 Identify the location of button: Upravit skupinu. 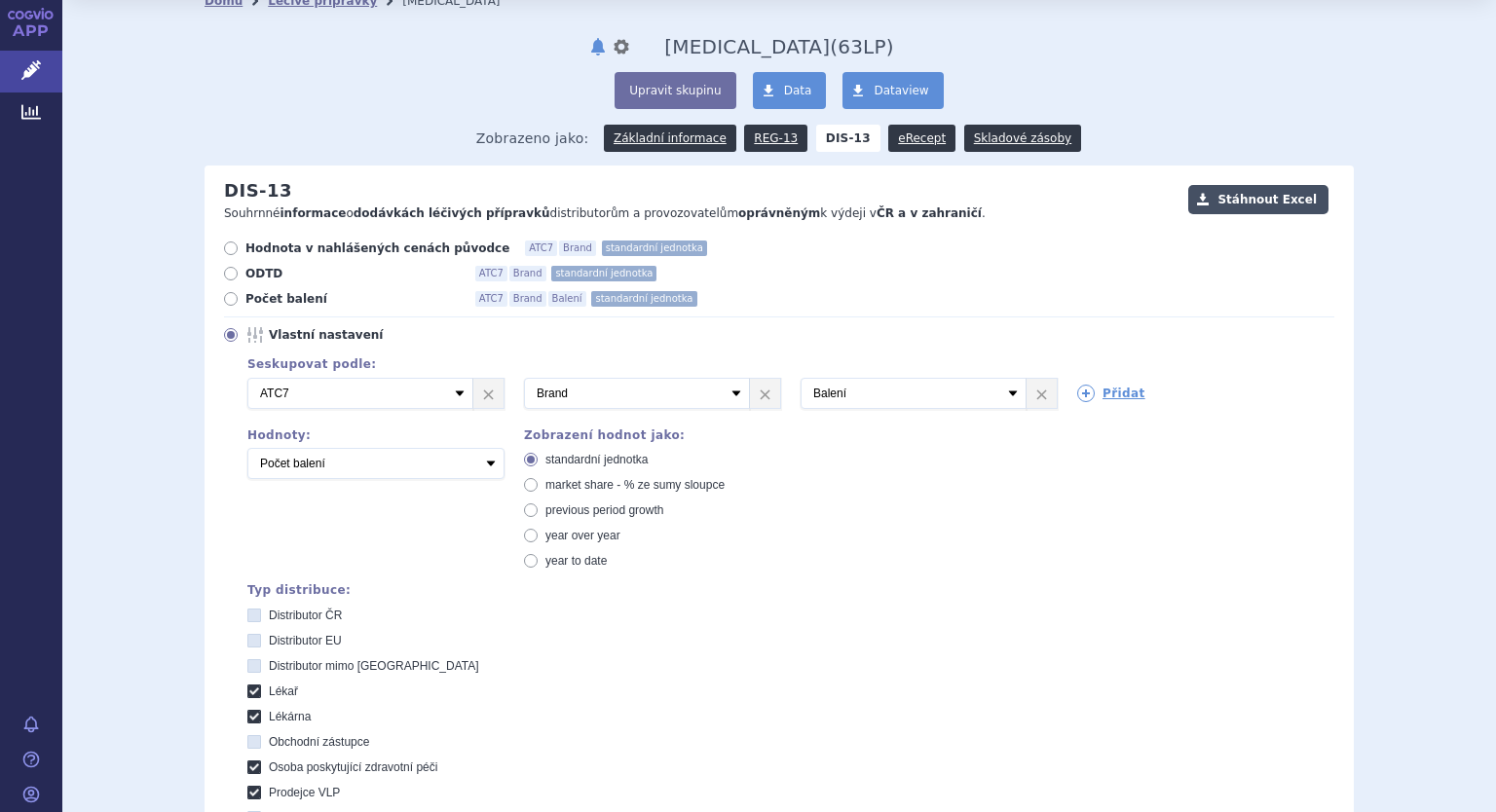
(675, 91).